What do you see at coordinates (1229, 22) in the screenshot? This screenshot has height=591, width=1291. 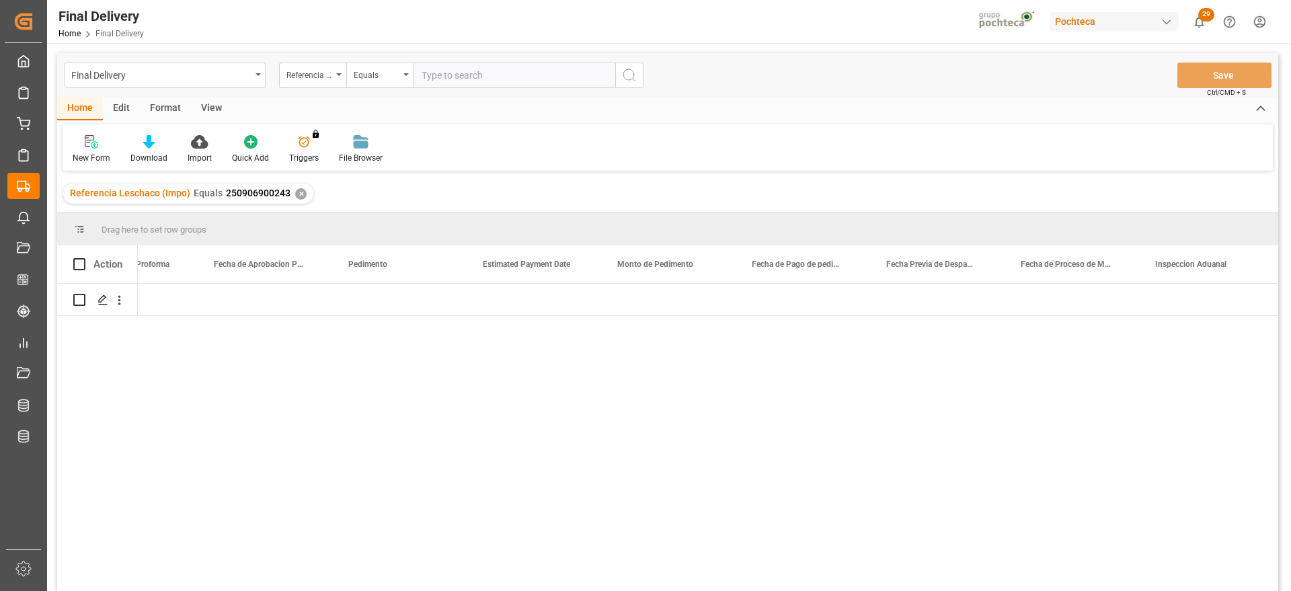 I see `button: Help Center` at bounding box center [1229, 22].